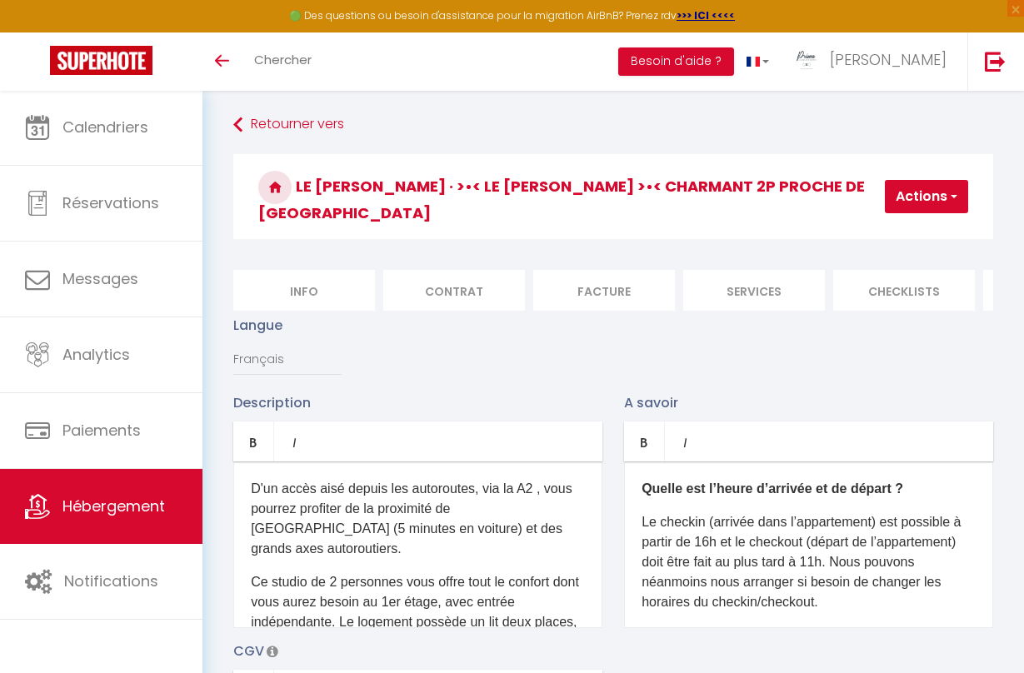 The height and width of the screenshot is (673, 1024). What do you see at coordinates (283, 62) in the screenshot?
I see `a: Chercher` at bounding box center [283, 62].